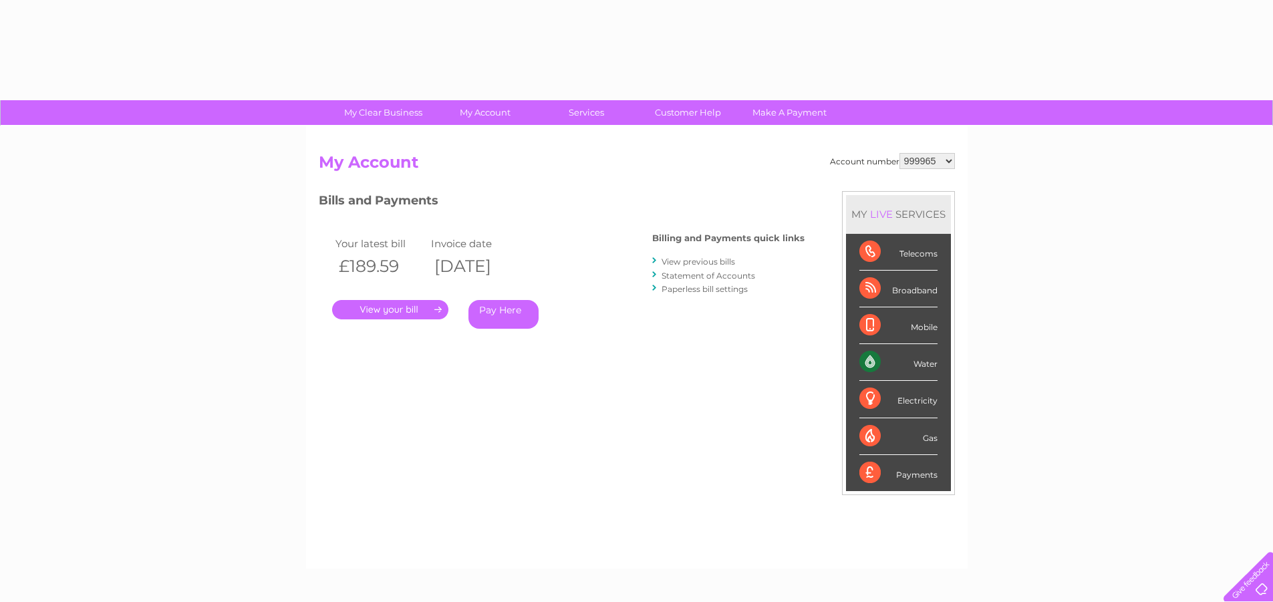 Image resolution: width=1273 pixels, height=602 pixels. Describe the element at coordinates (898, 473) in the screenshot. I see `div: Payments` at that location.